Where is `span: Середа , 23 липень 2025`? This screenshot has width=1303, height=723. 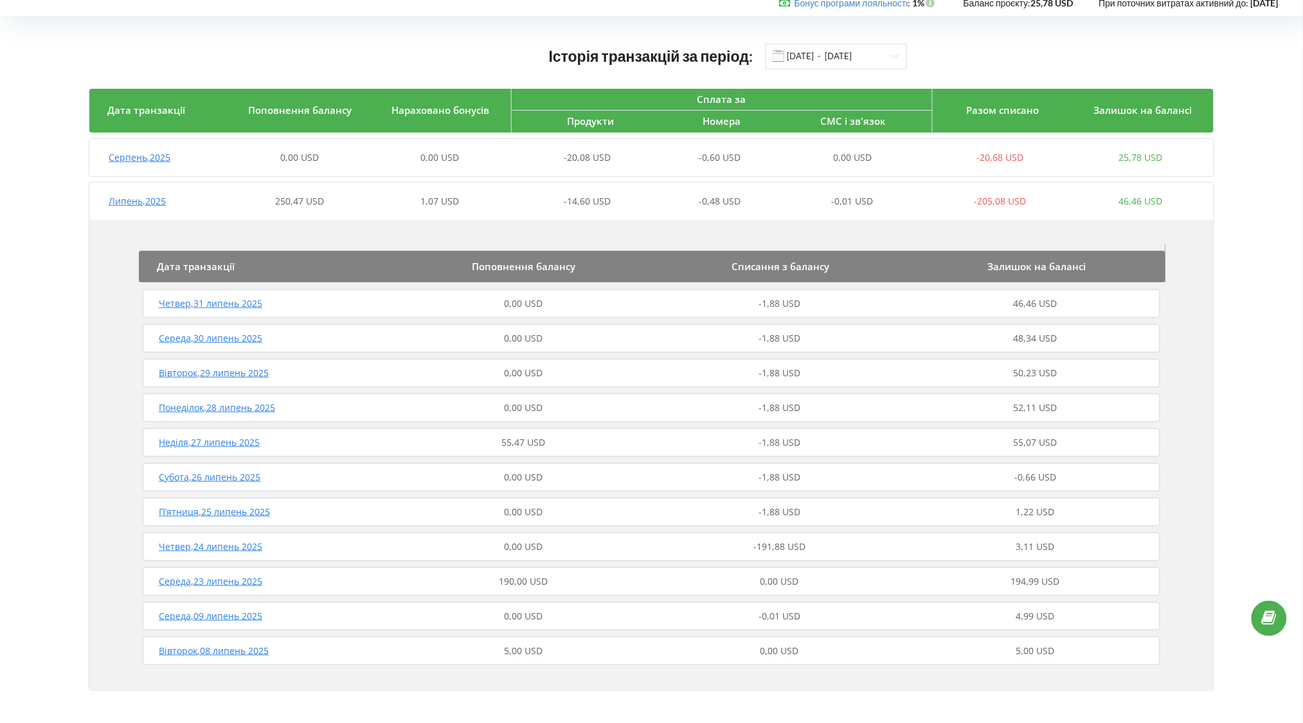
span: Середа , 23 липень 2025 is located at coordinates (210, 580).